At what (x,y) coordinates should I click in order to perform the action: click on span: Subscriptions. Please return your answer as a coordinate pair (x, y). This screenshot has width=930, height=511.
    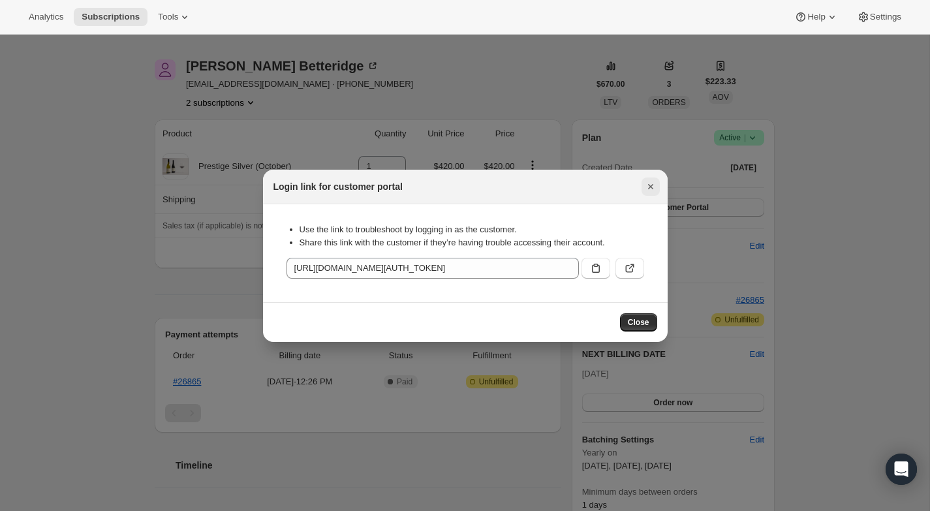
    Looking at the image, I should click on (110, 17).